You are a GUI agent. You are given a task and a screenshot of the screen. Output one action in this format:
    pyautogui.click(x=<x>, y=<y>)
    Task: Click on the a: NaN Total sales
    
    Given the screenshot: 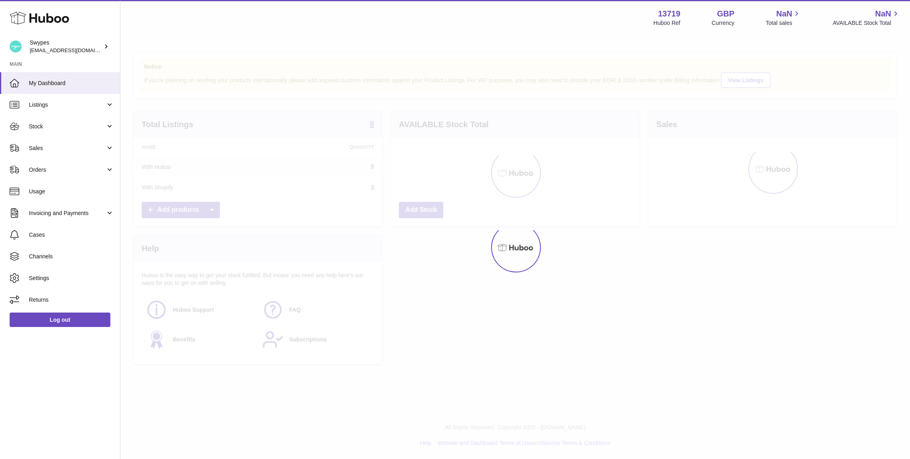 What is the action you would take?
    pyautogui.click(x=783, y=18)
    